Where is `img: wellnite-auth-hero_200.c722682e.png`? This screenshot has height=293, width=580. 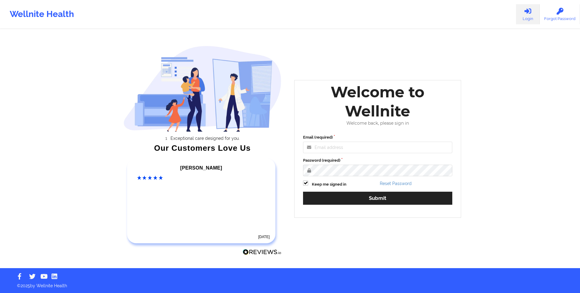 img: wellnite-auth-hero_200.c722682e.png is located at coordinates (203, 88).